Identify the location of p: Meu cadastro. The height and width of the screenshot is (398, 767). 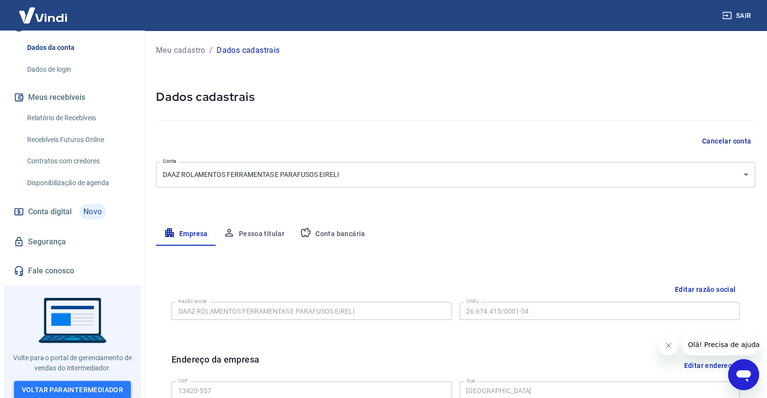
(181, 50).